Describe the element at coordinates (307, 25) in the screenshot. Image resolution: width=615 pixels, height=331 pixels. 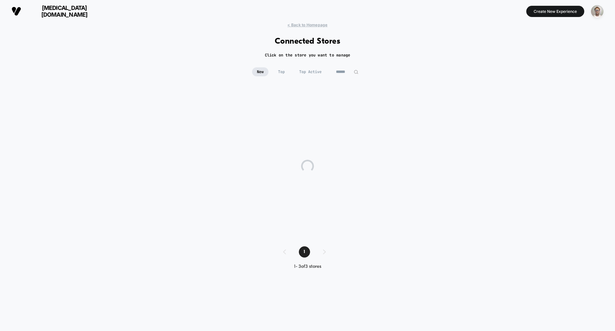
I see `span: < Back to Homepage` at that location.